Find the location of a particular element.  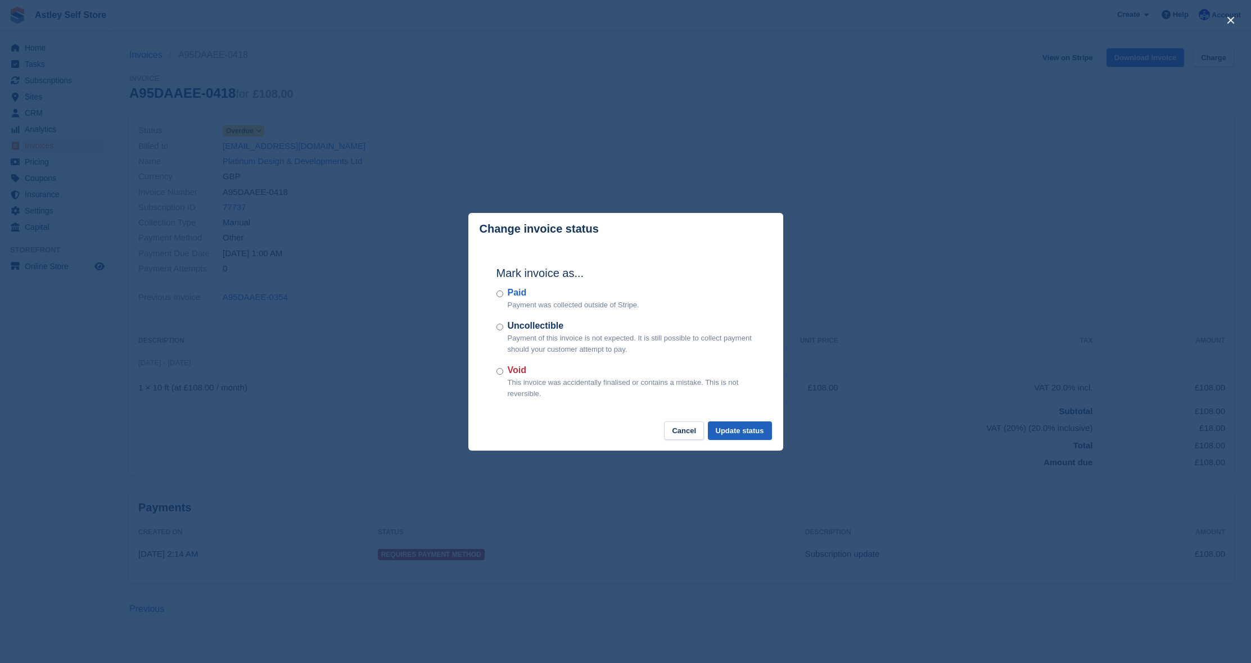

p: Payment was collected outside of Stripe. is located at coordinates (573, 305).